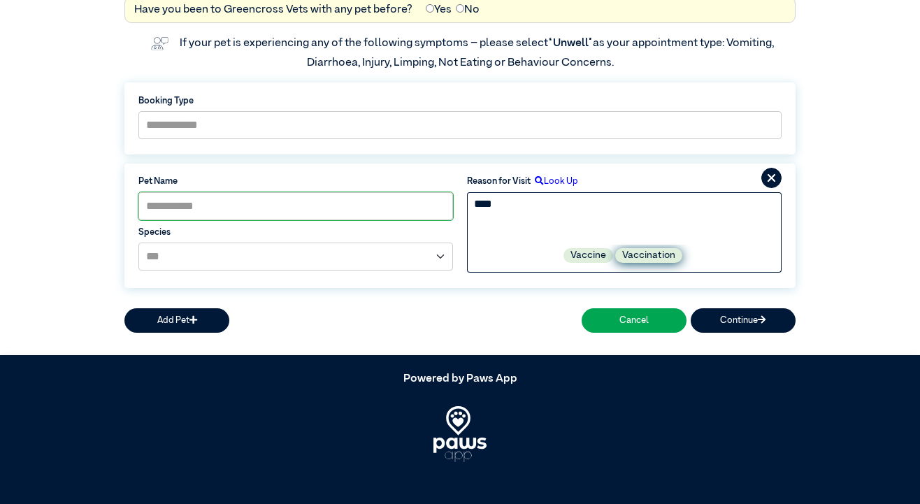  Describe the element at coordinates (296, 232) in the screenshot. I see `label: Species` at that location.